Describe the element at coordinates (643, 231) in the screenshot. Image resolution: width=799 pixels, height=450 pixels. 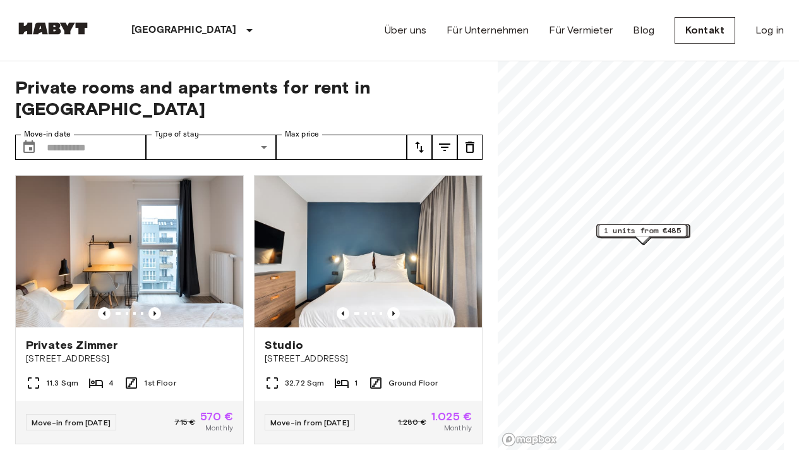
I see `span: 1 units from €485` at that location.